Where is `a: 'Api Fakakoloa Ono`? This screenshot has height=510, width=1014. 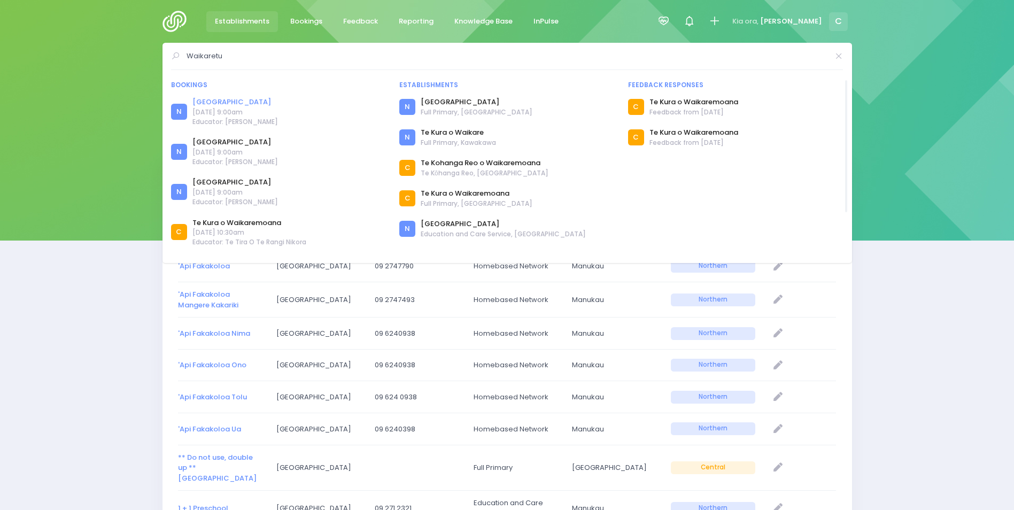
a: 'Api Fakakoloa Ono is located at coordinates (212, 364).